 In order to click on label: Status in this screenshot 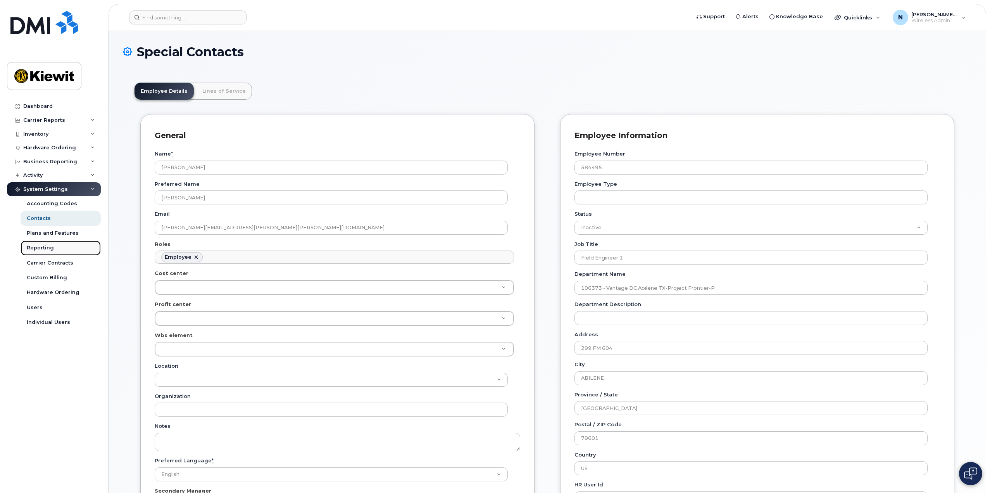, I will do `click(583, 214)`.